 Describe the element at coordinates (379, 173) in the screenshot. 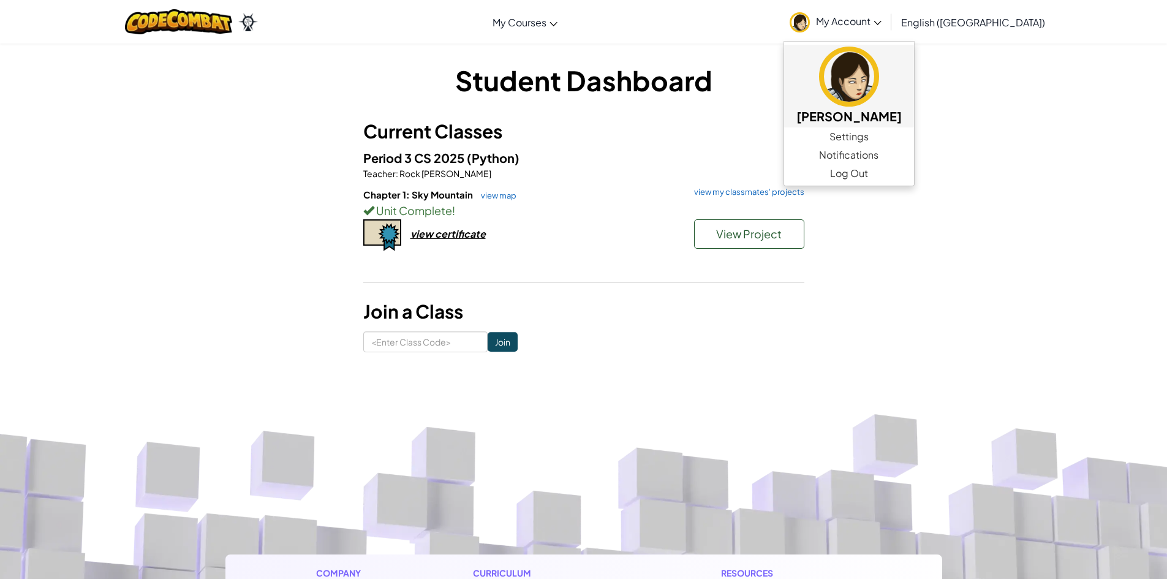

I see `span: Teacher` at that location.